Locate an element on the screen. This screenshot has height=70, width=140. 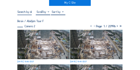
span: Page 1 / 22996 is located at coordinates (106, 26).